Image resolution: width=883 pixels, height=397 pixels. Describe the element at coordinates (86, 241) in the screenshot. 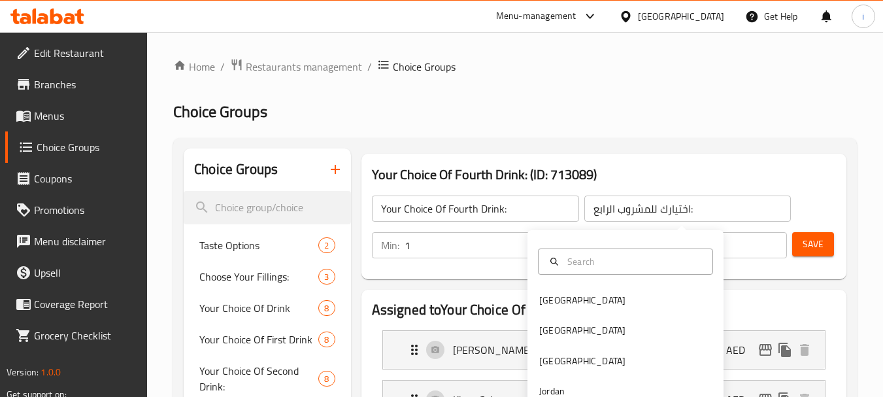

I see `span: Menu disclaimer` at that location.